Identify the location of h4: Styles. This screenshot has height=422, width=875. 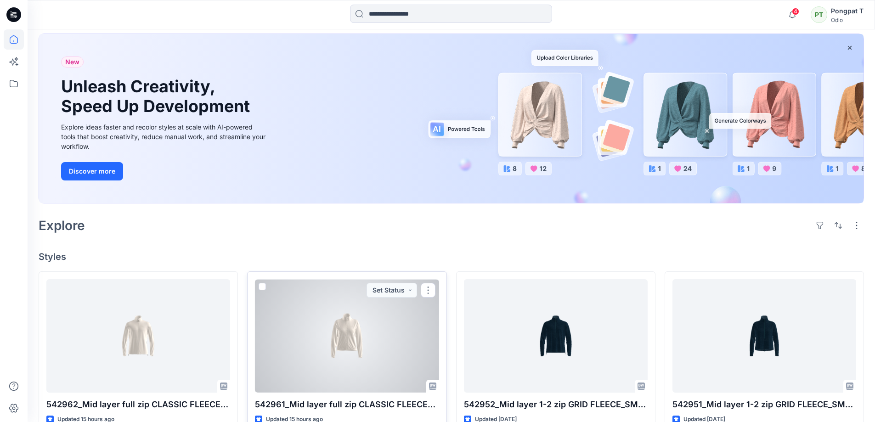
(451, 257).